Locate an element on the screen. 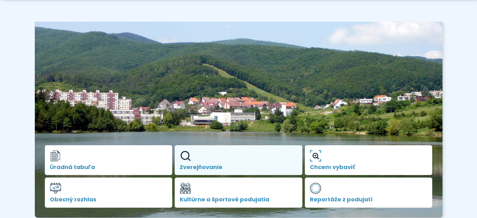 This screenshot has width=477, height=218. span: Chcem vybaviť is located at coordinates (368, 167).